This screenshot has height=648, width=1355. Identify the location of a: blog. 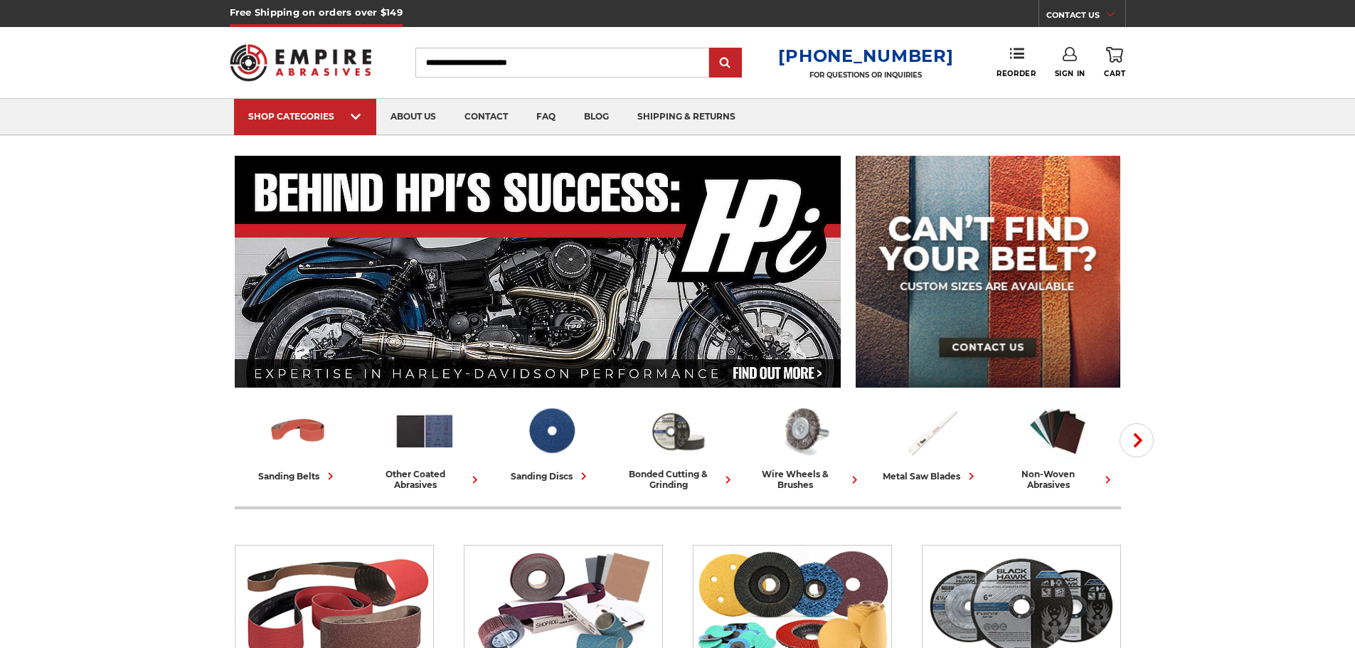
(596, 117).